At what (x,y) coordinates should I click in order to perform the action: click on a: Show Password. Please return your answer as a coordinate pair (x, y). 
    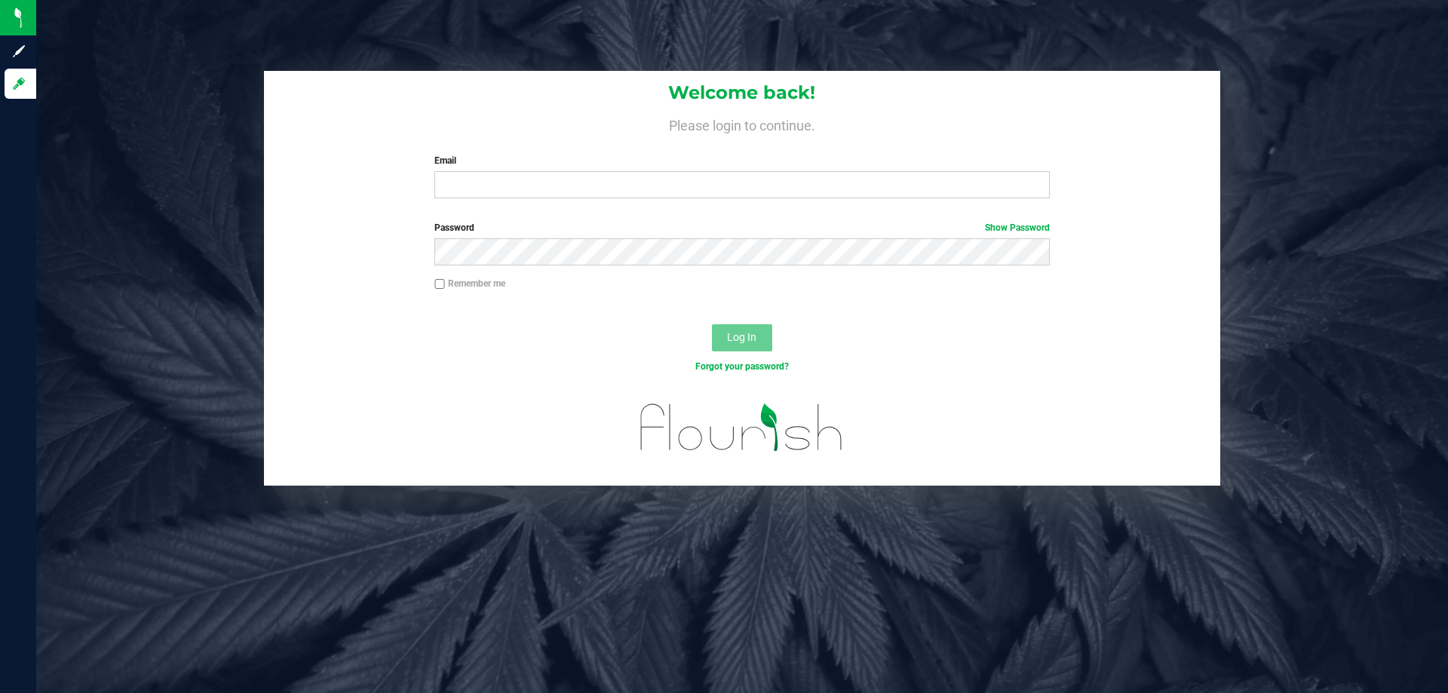
    Looking at the image, I should click on (1017, 228).